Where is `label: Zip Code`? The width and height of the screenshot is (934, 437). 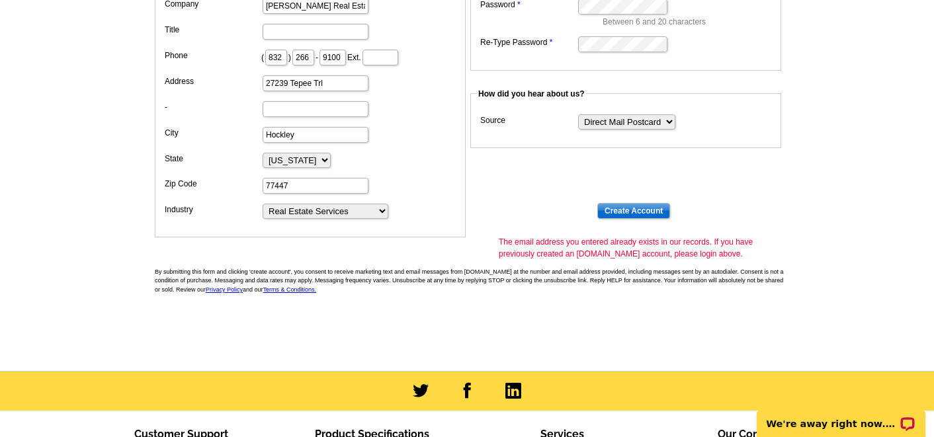
label: Zip Code is located at coordinates (213, 184).